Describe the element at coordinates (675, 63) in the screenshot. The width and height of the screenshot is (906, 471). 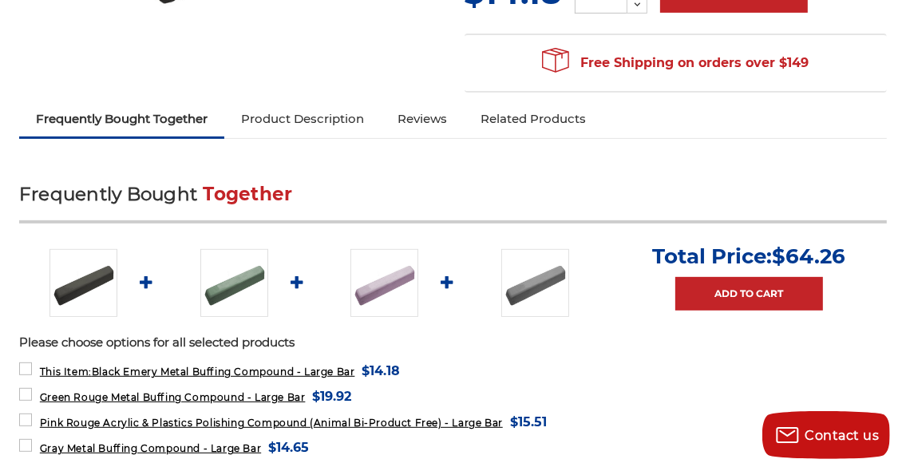
I see `span: Free Shipping on orders over $149` at that location.